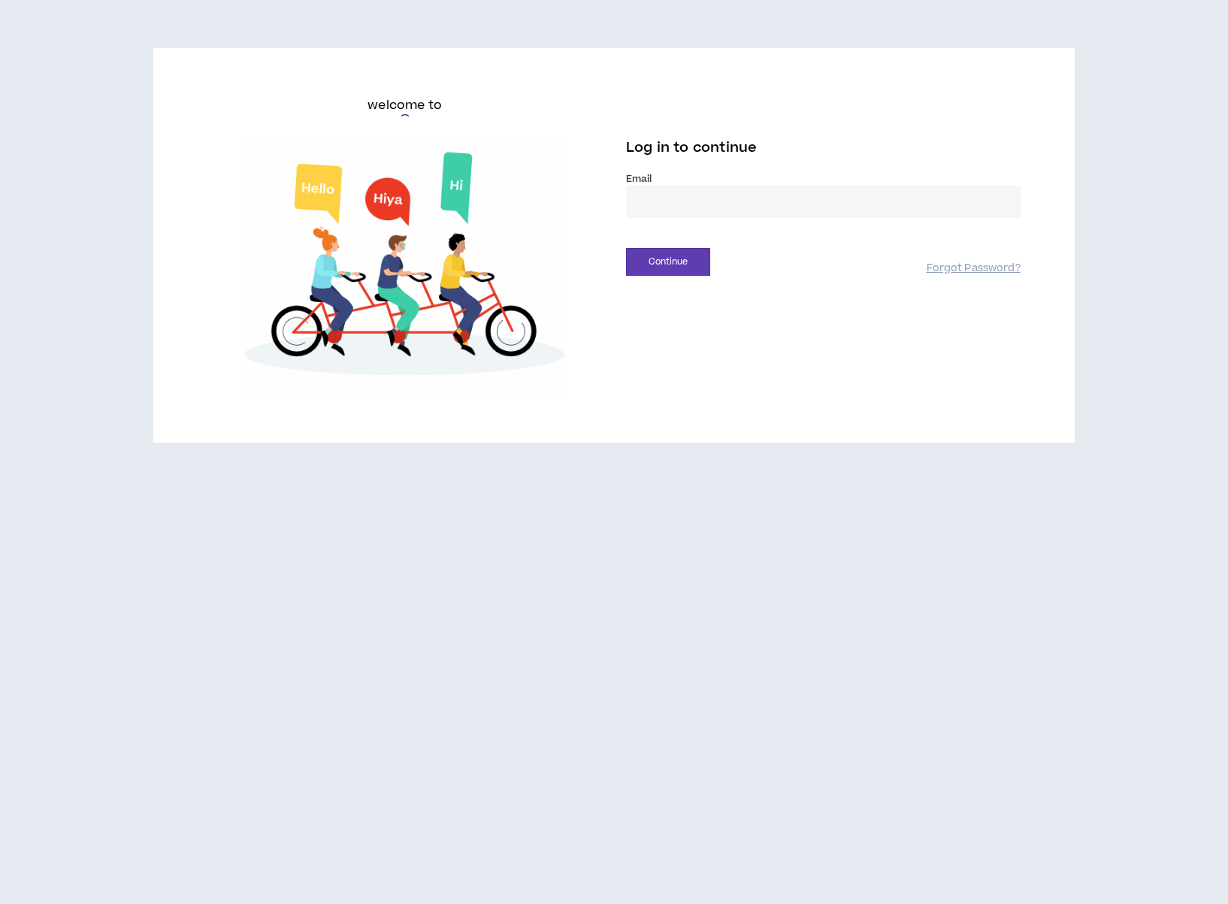 The width and height of the screenshot is (1228, 904). I want to click on span: Log in to continue, so click(691, 147).